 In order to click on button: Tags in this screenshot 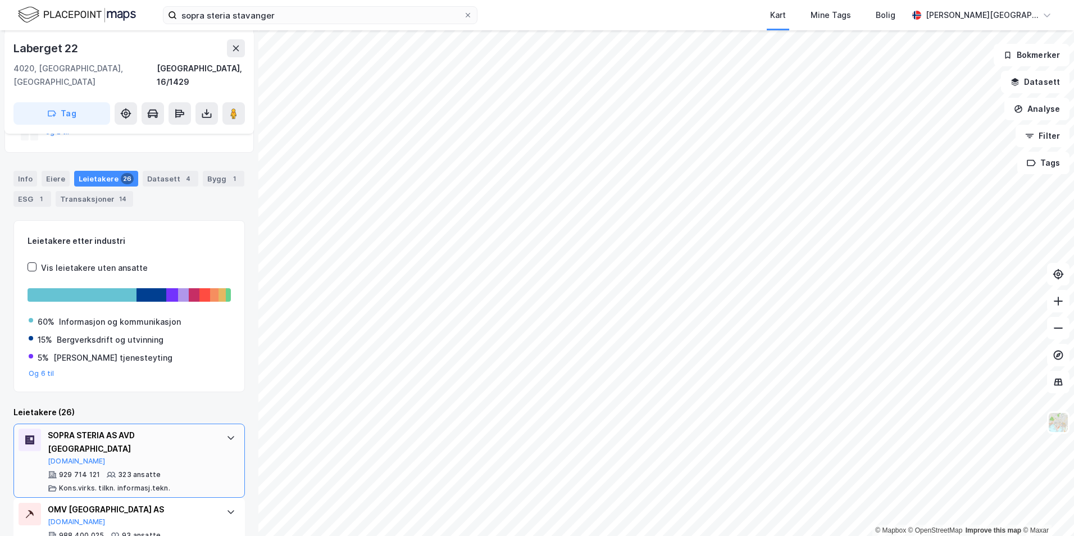, I will do `click(1043, 163)`.